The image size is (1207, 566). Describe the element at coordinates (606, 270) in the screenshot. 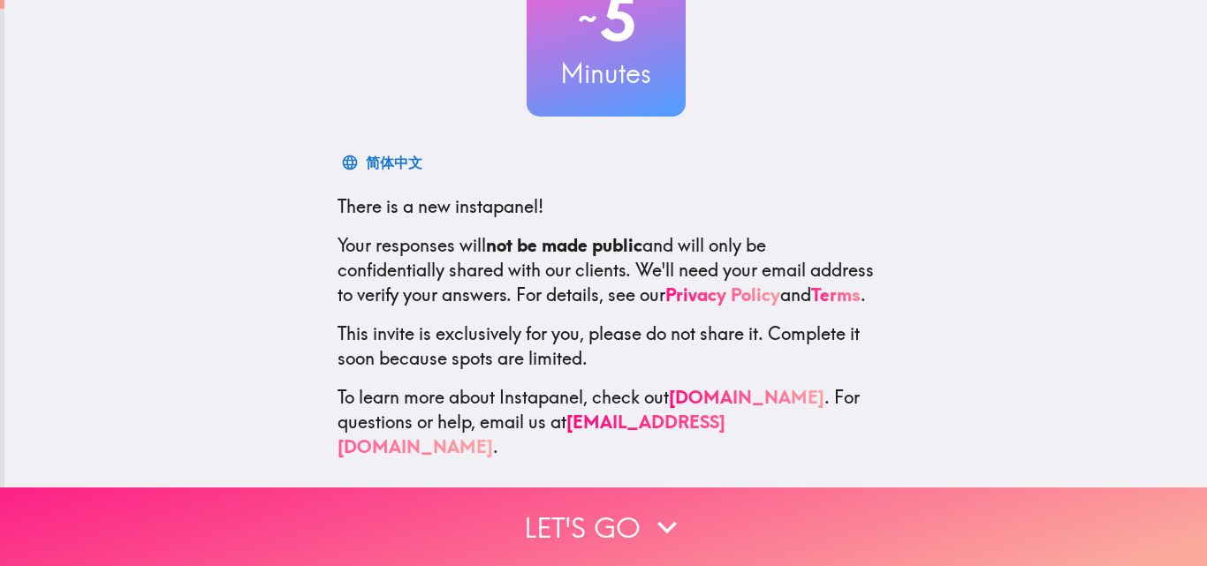

I see `p: Your responses will and will only be confidentially shared with our clients. We'll need your emai...` at that location.